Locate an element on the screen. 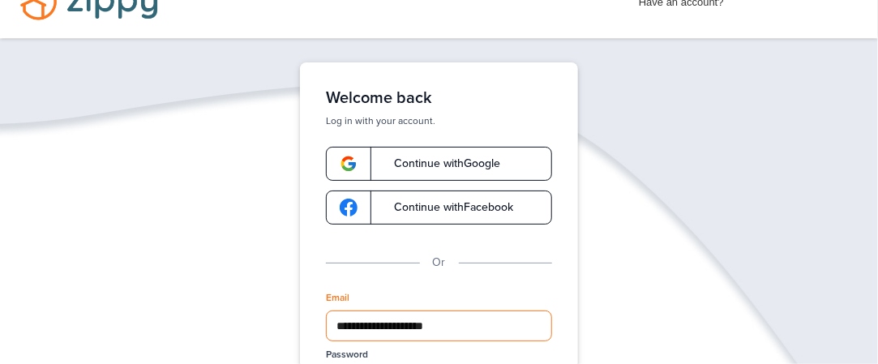 This screenshot has height=364, width=878. input: Email is located at coordinates (439, 326).